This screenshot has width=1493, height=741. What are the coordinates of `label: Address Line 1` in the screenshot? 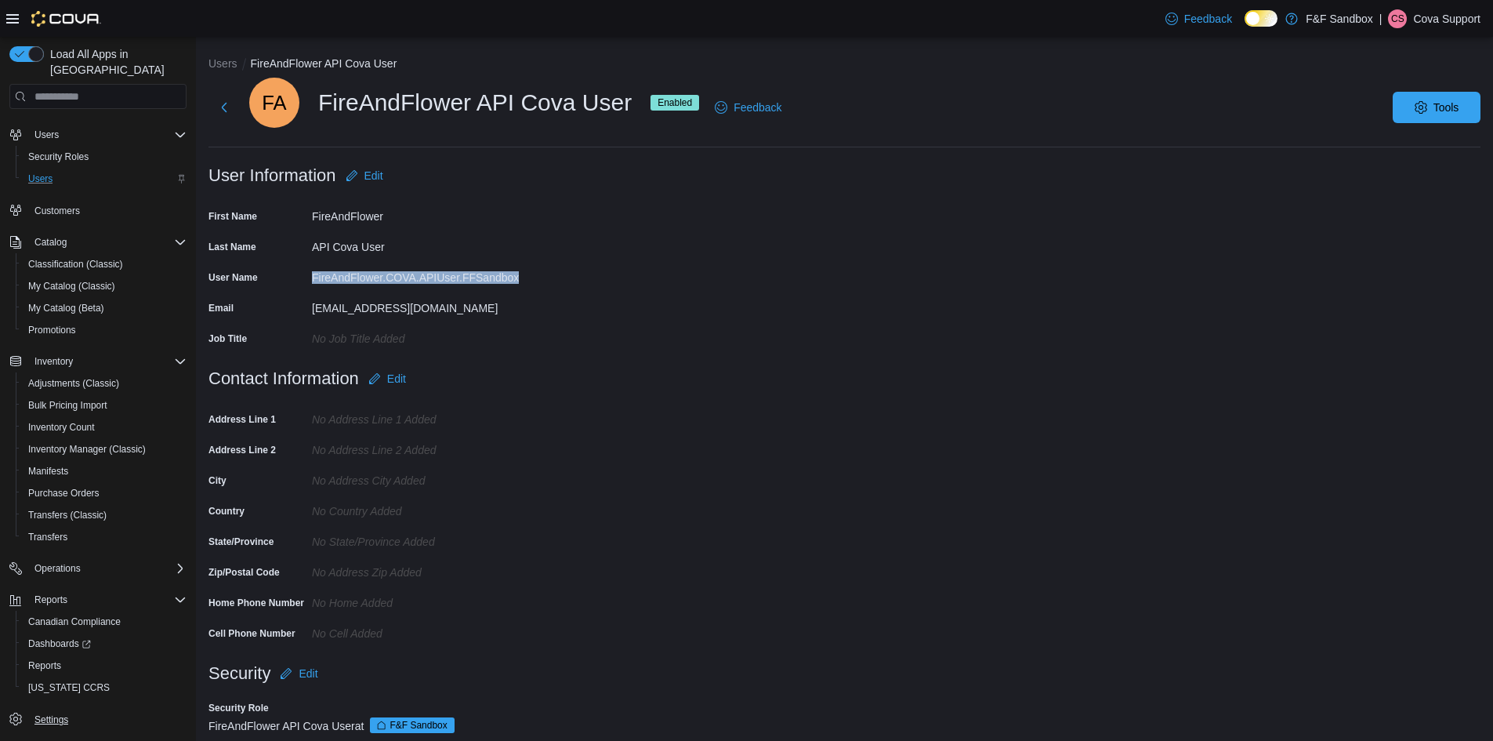 It's located at (242, 419).